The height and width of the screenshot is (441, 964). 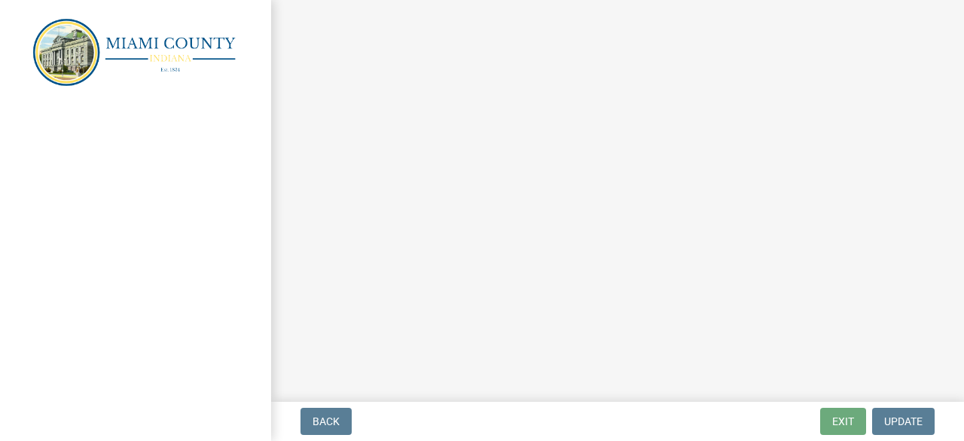 What do you see at coordinates (843, 421) in the screenshot?
I see `button: Exit` at bounding box center [843, 421].